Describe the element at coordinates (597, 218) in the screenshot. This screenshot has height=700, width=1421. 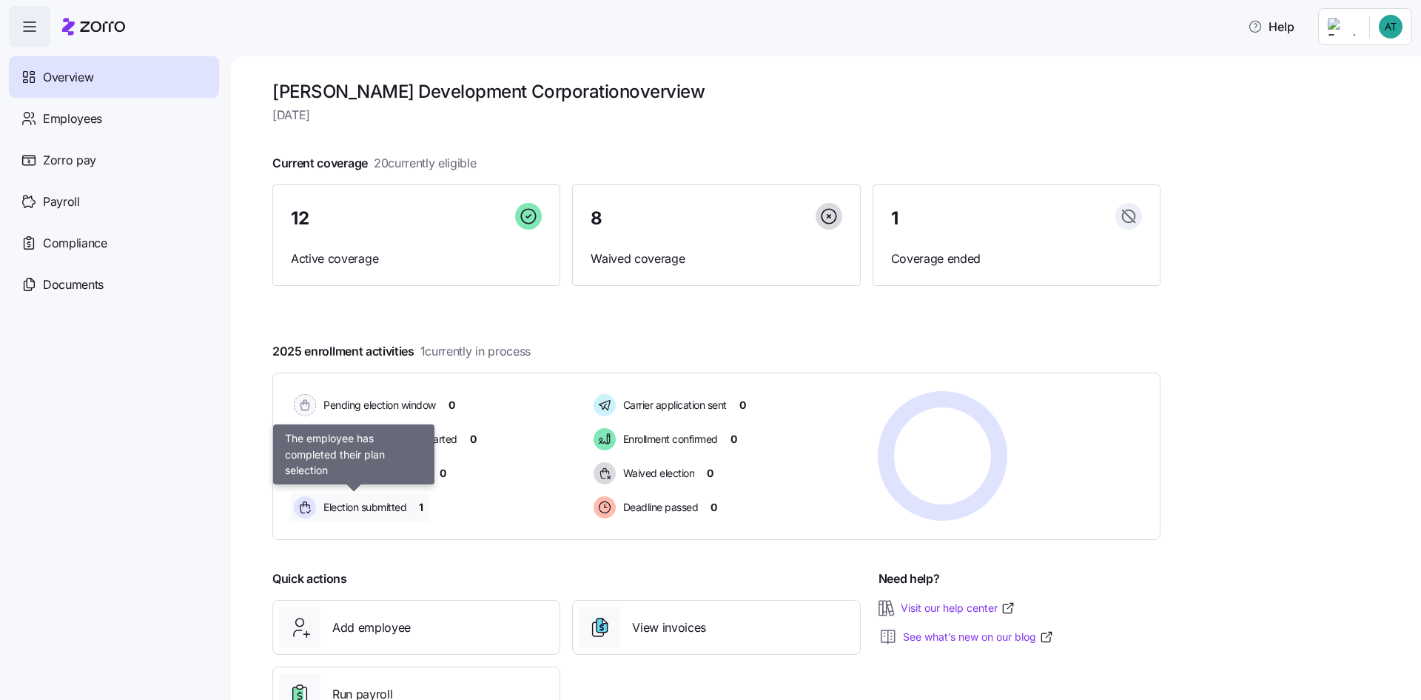
I see `span: 8` at that location.